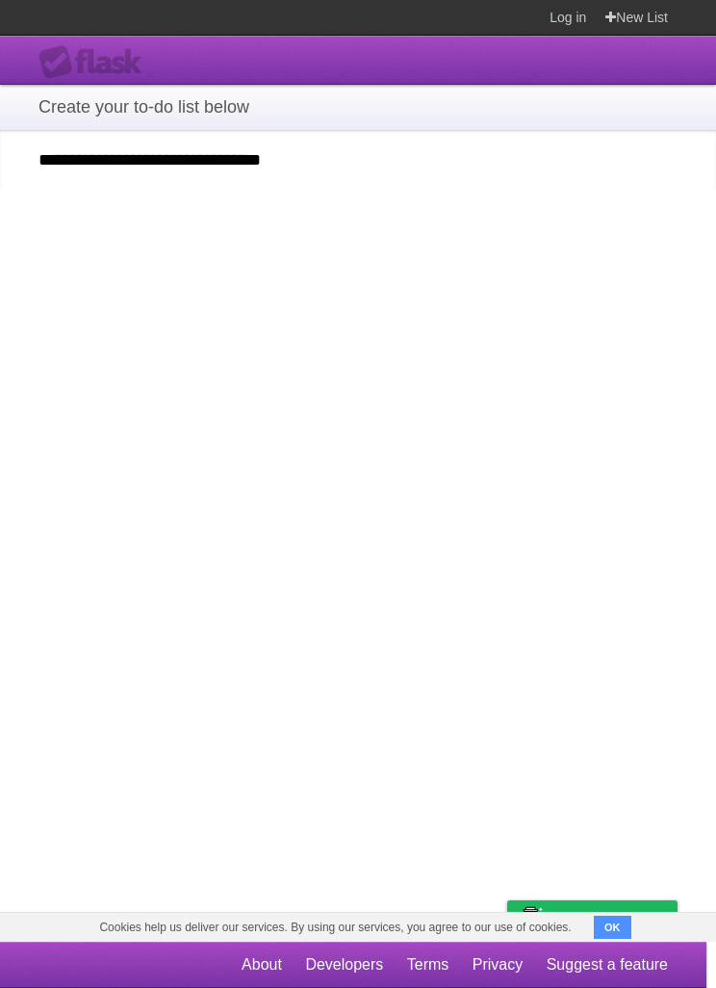 This screenshot has height=988, width=716. I want to click on a: Privacy, so click(498, 965).